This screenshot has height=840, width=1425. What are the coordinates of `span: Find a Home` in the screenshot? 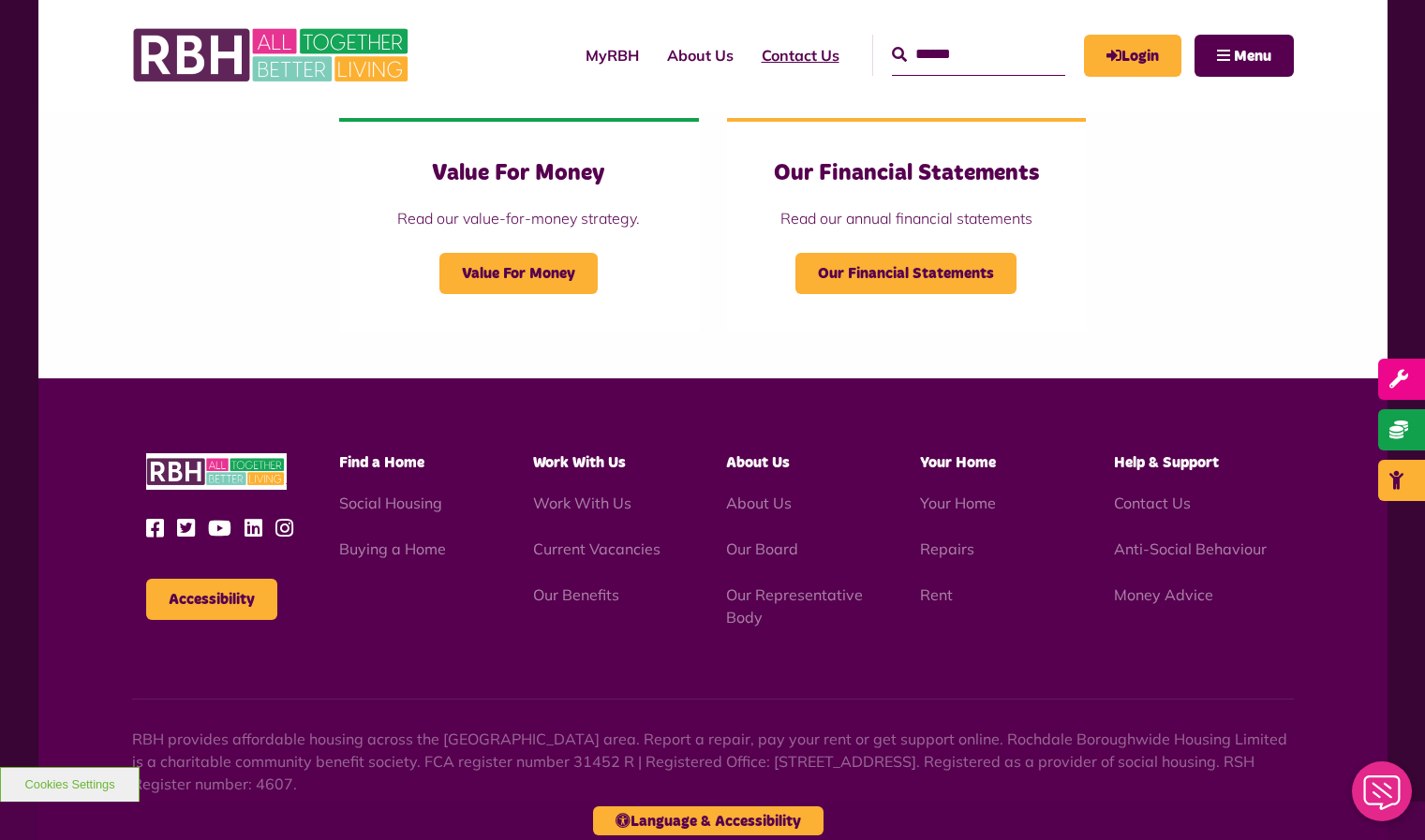 It's located at (382, 462).